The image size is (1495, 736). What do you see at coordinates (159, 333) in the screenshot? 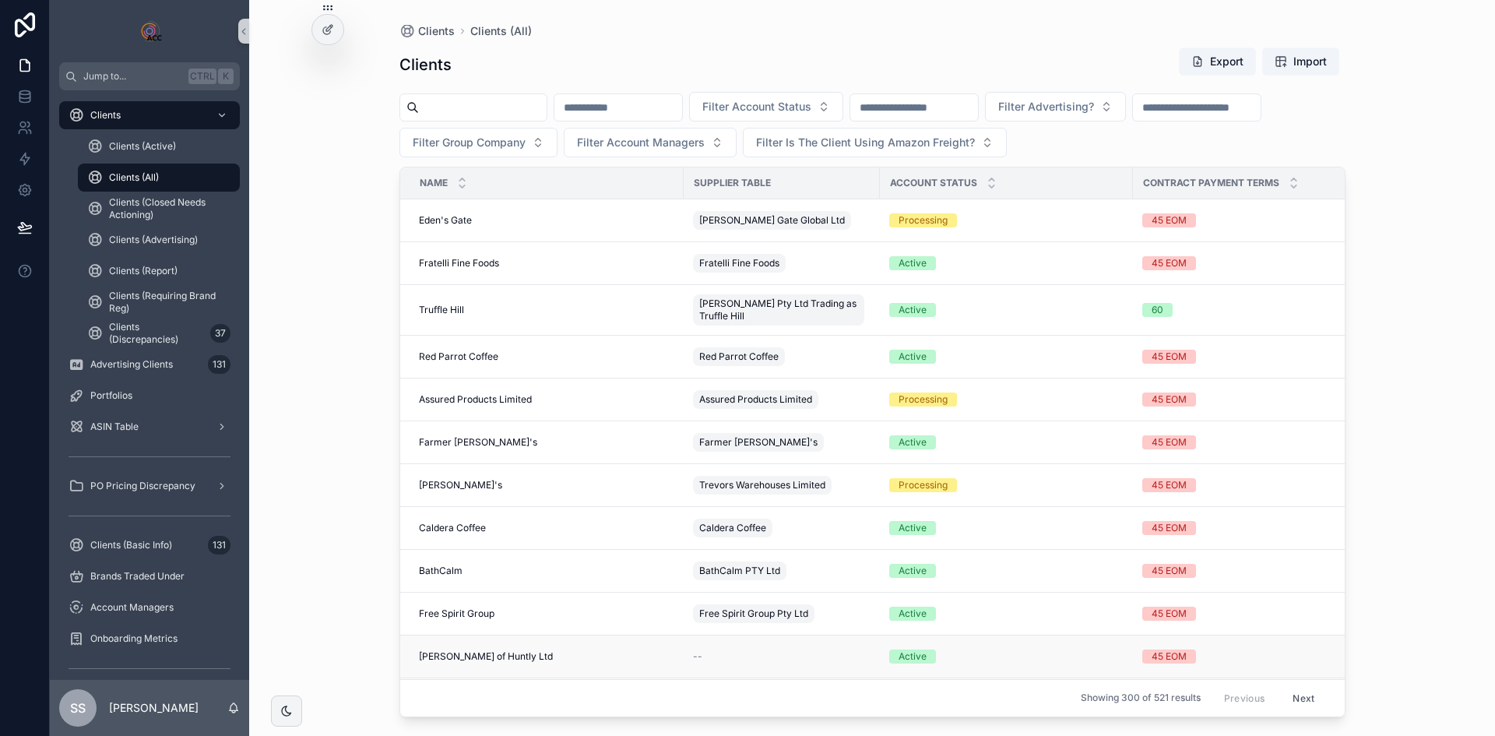
I see `a: Clients (Discrepancies)37` at bounding box center [159, 333].